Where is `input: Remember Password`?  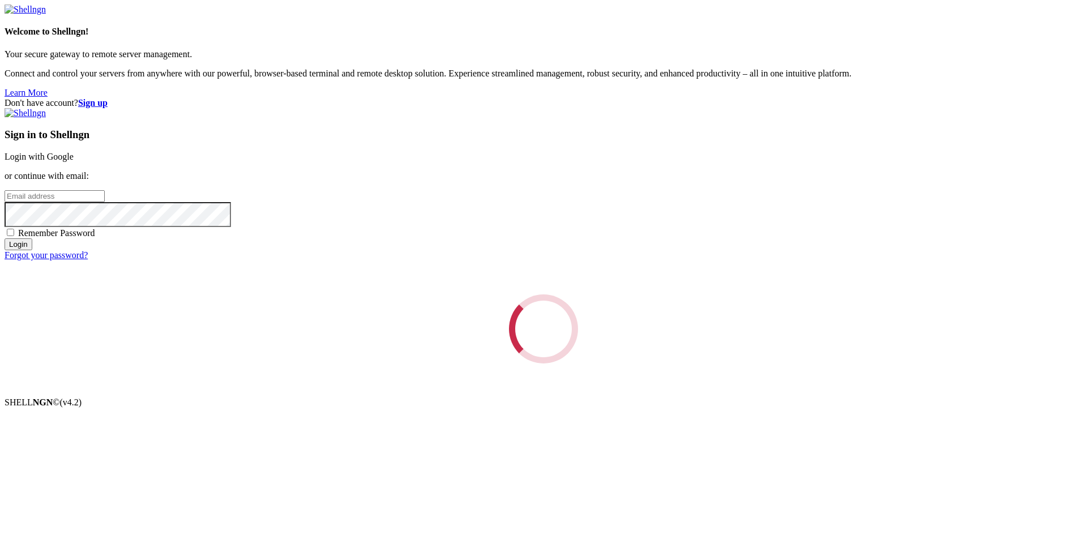
input: Remember Password is located at coordinates (10, 232).